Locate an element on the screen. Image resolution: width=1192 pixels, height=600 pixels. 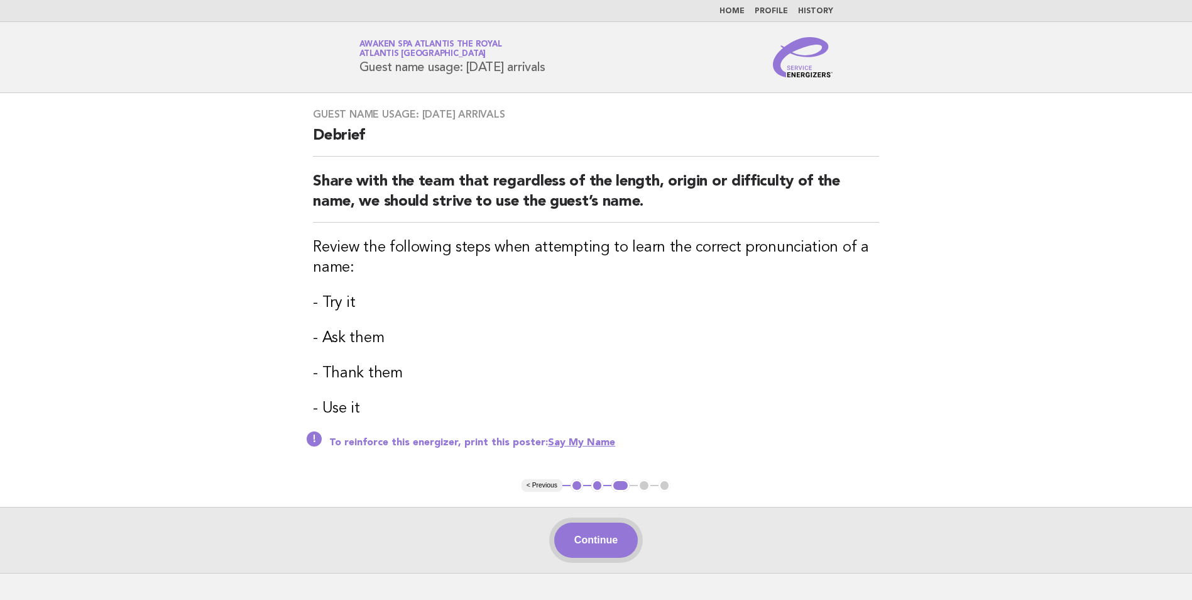
h3: - Thank them is located at coordinates (596, 373).